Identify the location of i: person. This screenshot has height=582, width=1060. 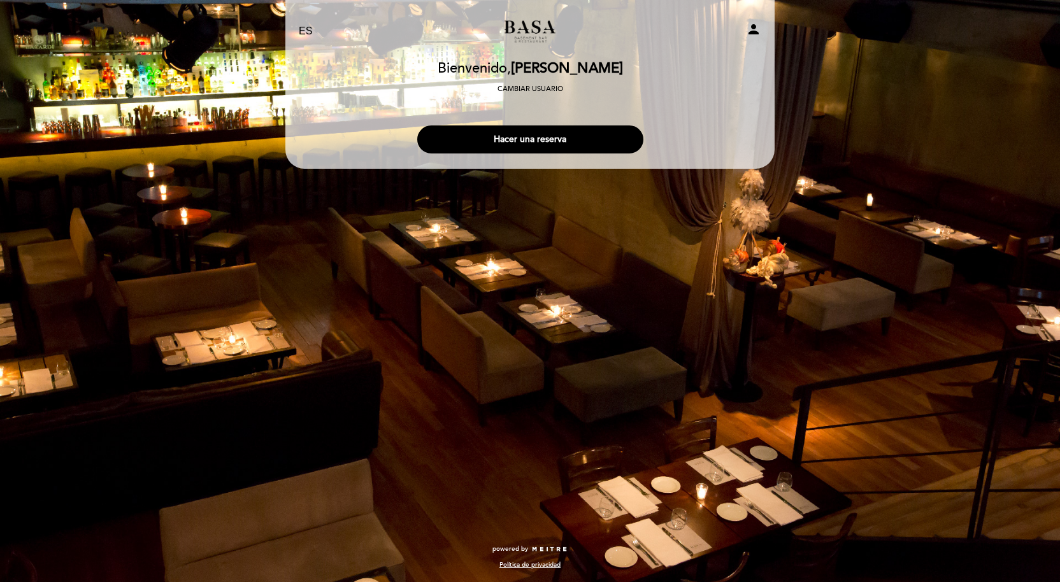
(753, 29).